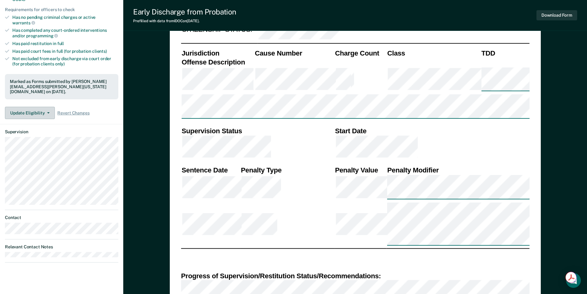 The height and width of the screenshot is (294, 587). I want to click on dt: Supervision, so click(62, 132).